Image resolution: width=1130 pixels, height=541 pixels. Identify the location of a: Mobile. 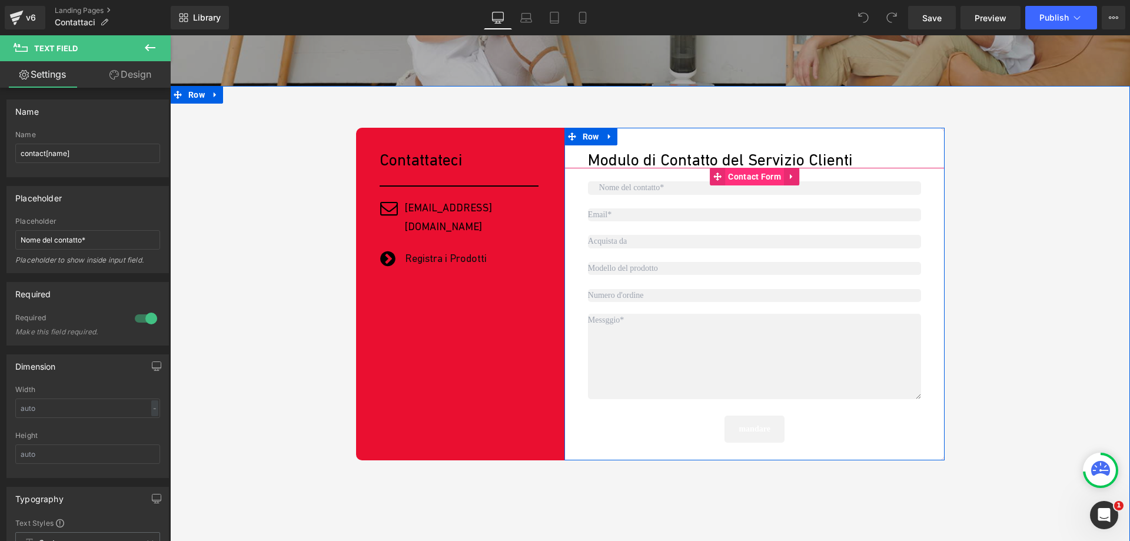
(582, 18).